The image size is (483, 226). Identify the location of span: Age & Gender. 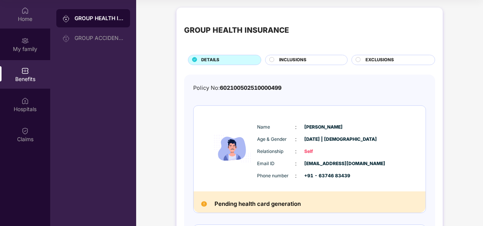
(276, 139).